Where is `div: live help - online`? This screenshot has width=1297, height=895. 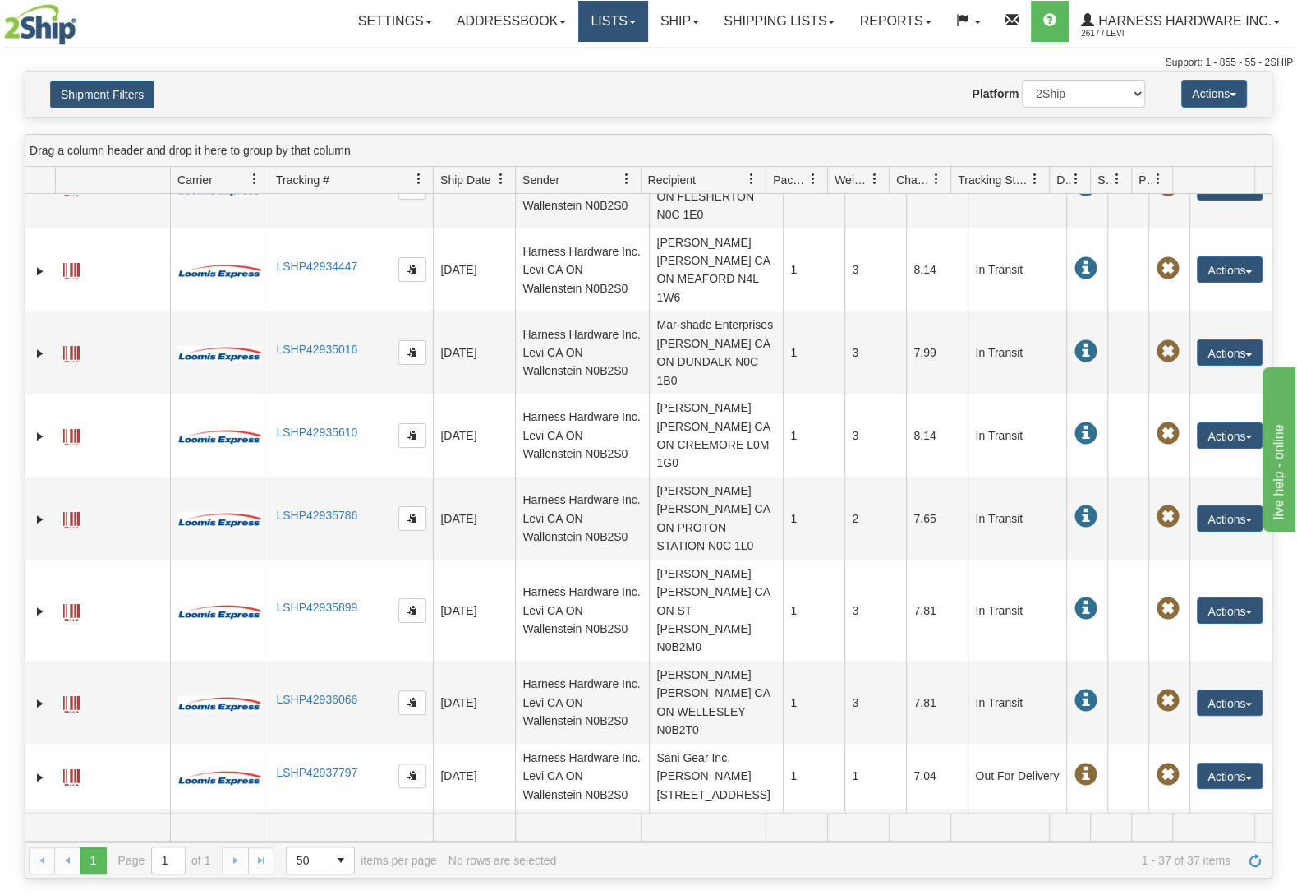 div: live help - online is located at coordinates (82, 20).